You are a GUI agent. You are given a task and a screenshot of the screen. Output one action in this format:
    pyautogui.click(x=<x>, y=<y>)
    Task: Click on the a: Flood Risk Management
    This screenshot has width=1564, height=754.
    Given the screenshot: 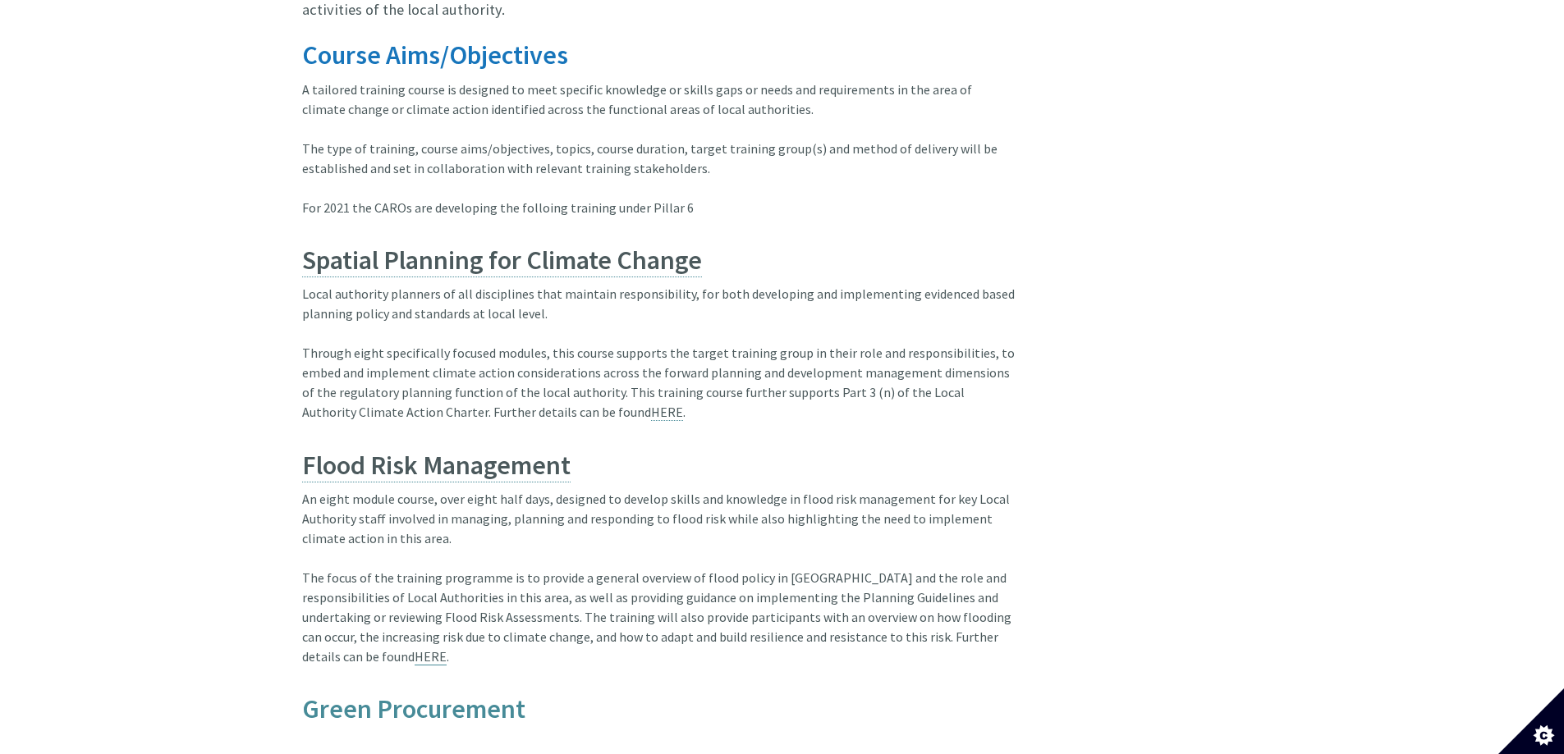 What is the action you would take?
    pyautogui.click(x=436, y=465)
    